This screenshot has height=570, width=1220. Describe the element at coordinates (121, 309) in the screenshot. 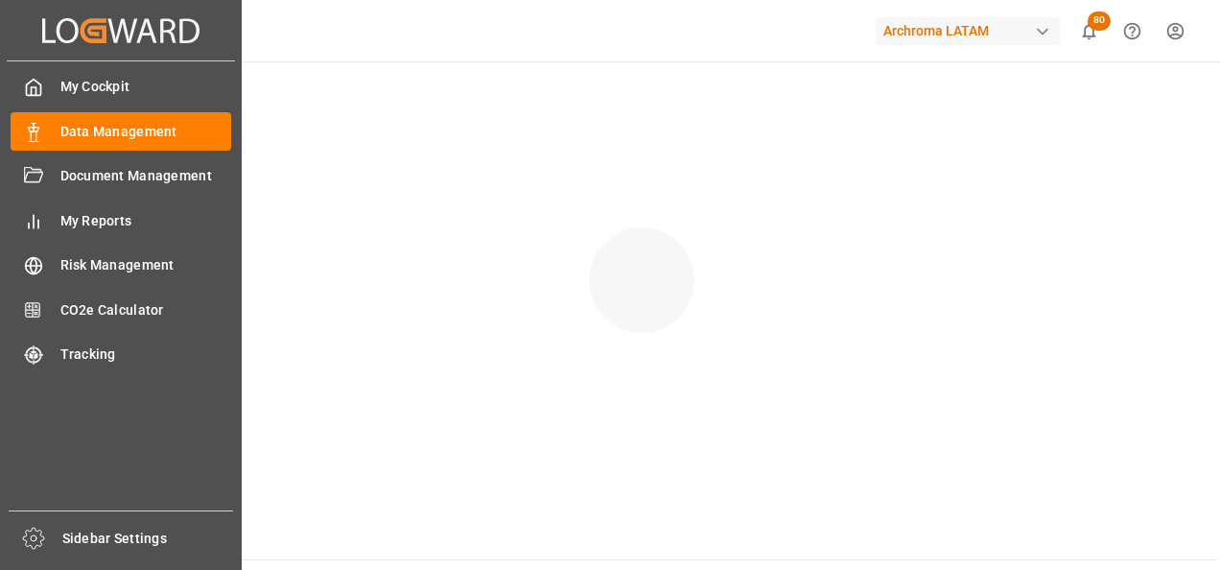

I see `a: CO2e Calculator` at that location.